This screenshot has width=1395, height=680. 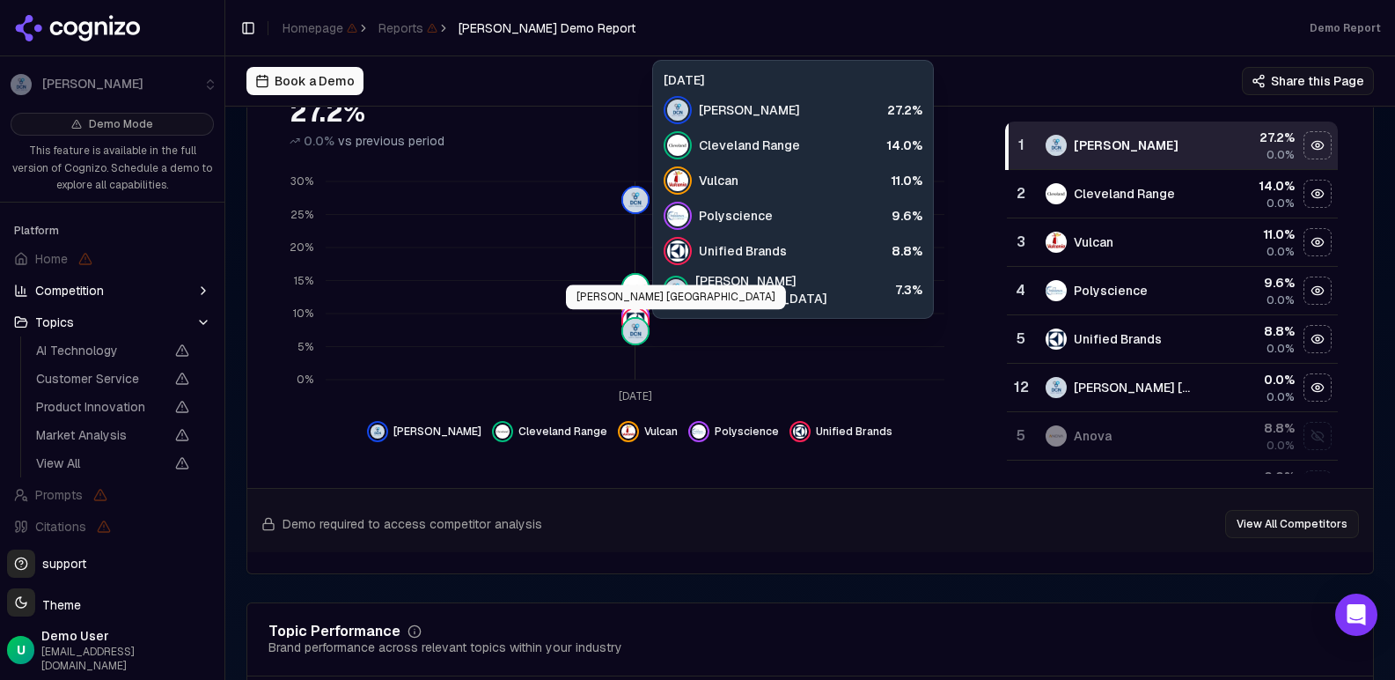 I want to click on span: View All, so click(x=100, y=463).